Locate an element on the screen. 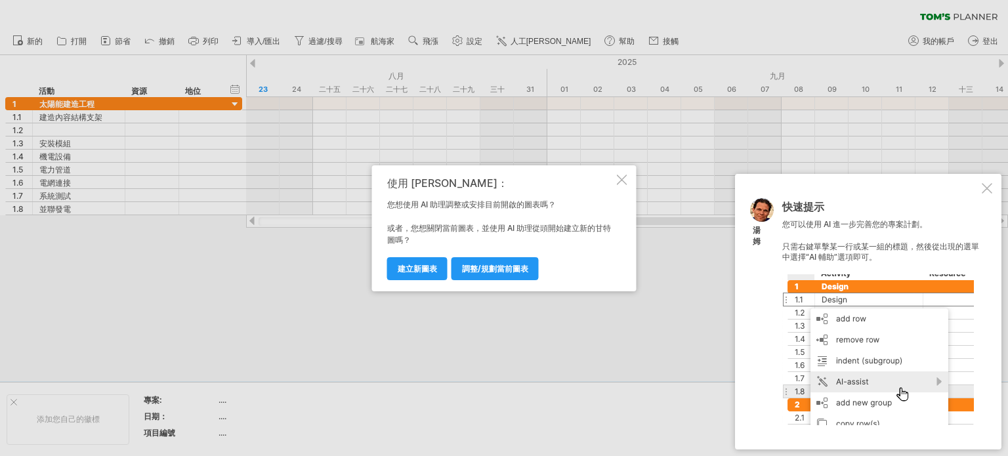 This screenshot has height=456, width=1008. font: 建立新圖表 is located at coordinates (417, 268).